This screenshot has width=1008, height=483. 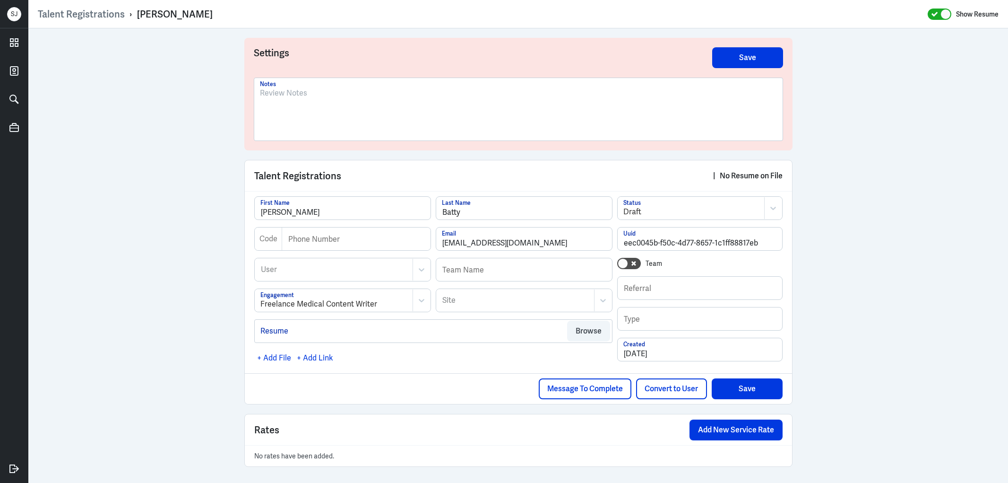 I want to click on div: + Add Link, so click(x=315, y=358).